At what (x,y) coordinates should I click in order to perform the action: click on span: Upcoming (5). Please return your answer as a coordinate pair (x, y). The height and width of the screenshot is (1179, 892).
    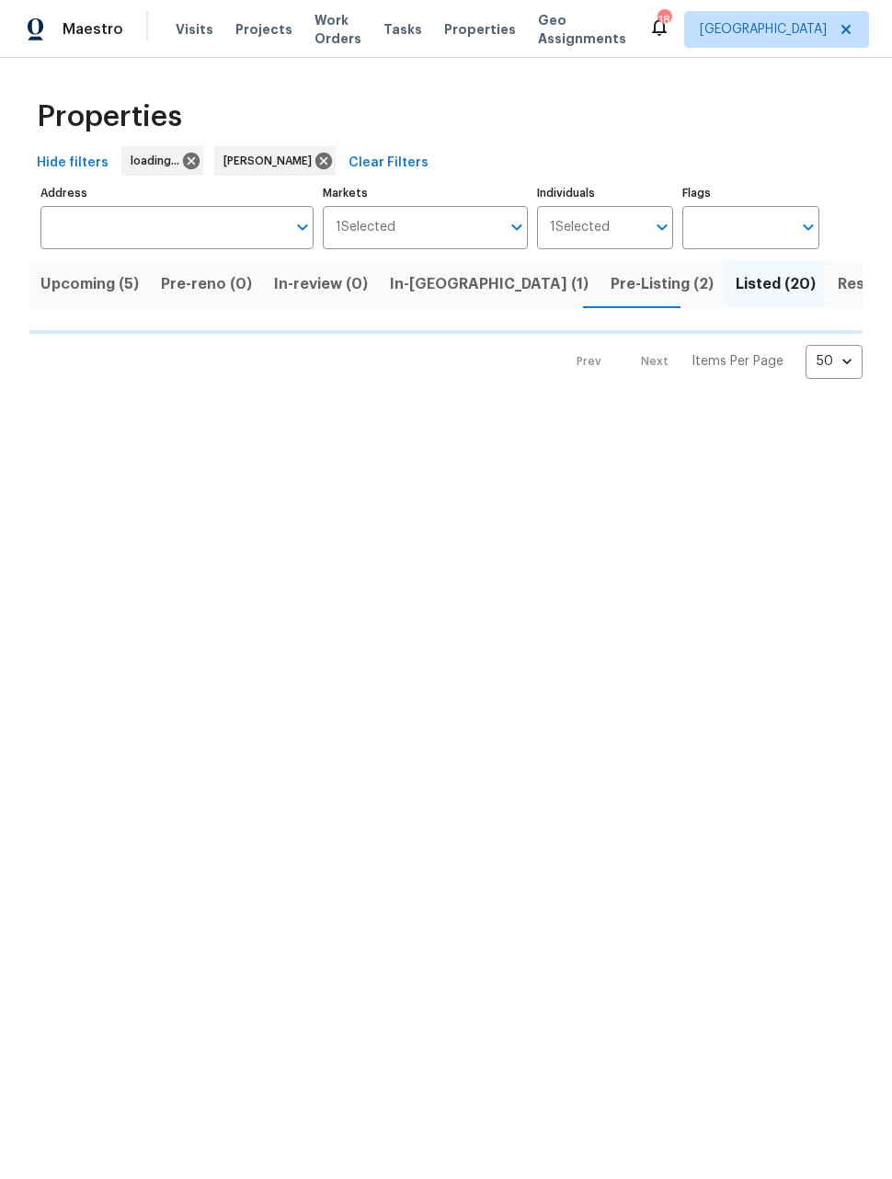
    Looking at the image, I should click on (89, 284).